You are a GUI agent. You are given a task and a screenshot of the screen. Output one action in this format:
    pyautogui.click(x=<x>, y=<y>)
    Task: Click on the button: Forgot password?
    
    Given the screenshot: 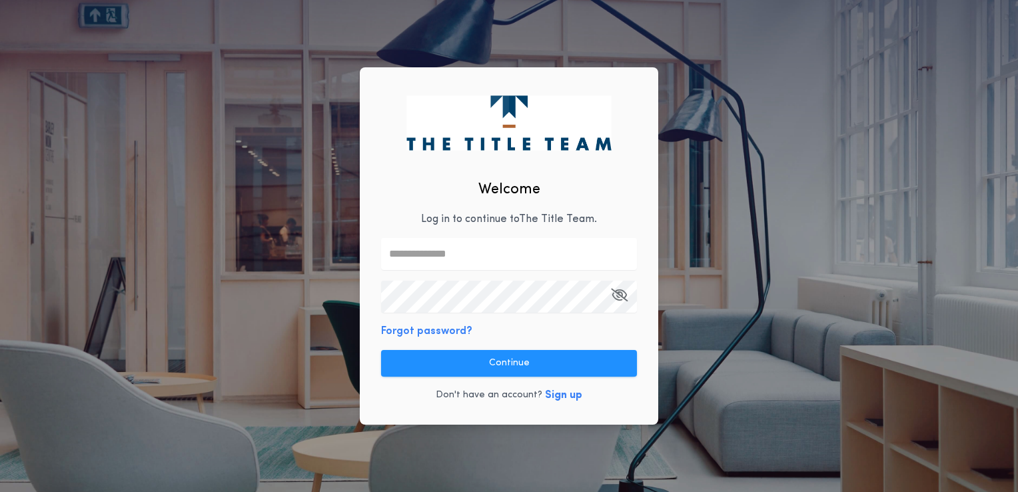 What is the action you would take?
    pyautogui.click(x=427, y=331)
    